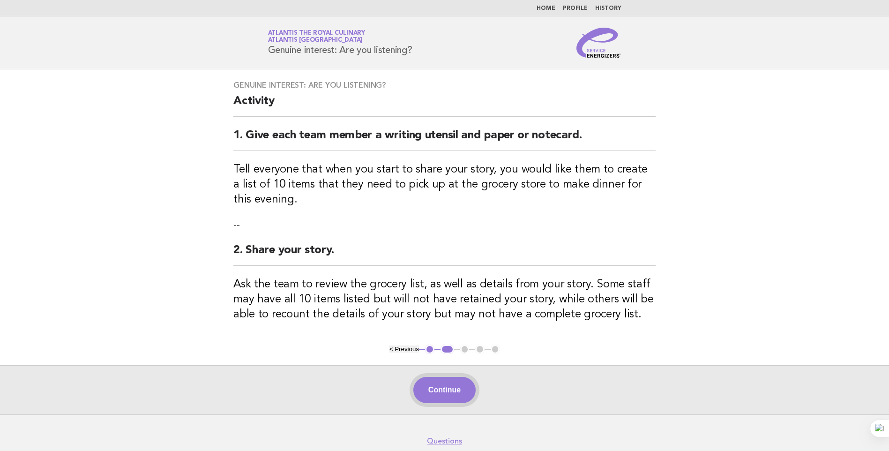 The image size is (889, 451). Describe the element at coordinates (444, 254) in the screenshot. I see `h2: 2. Share your story.` at that location.